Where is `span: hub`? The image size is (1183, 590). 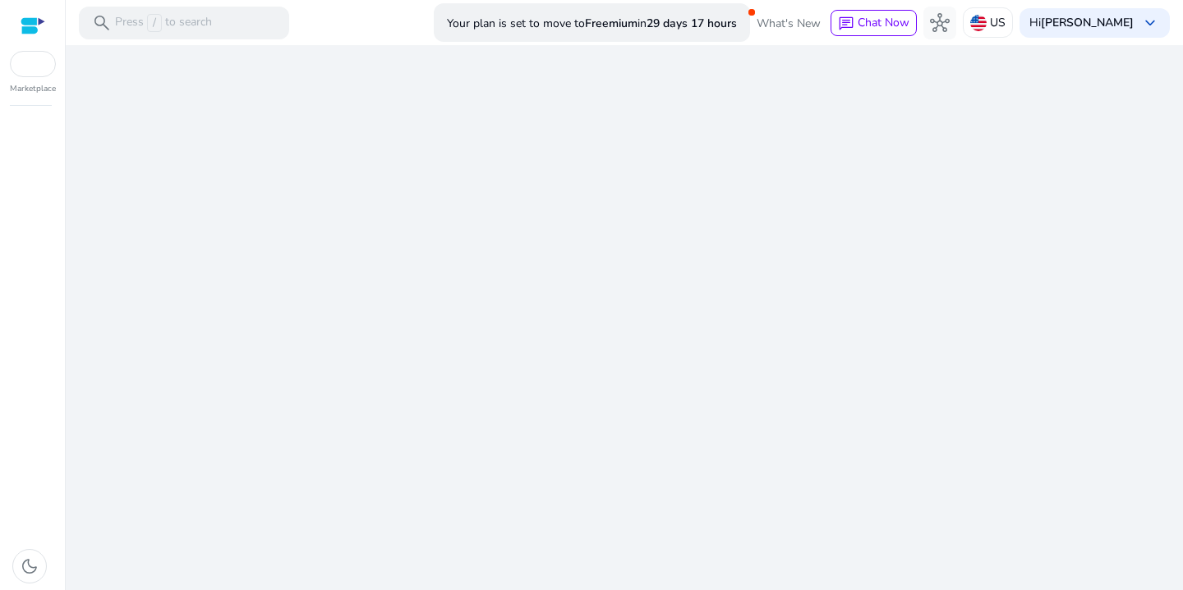
span: hub is located at coordinates (939, 23).